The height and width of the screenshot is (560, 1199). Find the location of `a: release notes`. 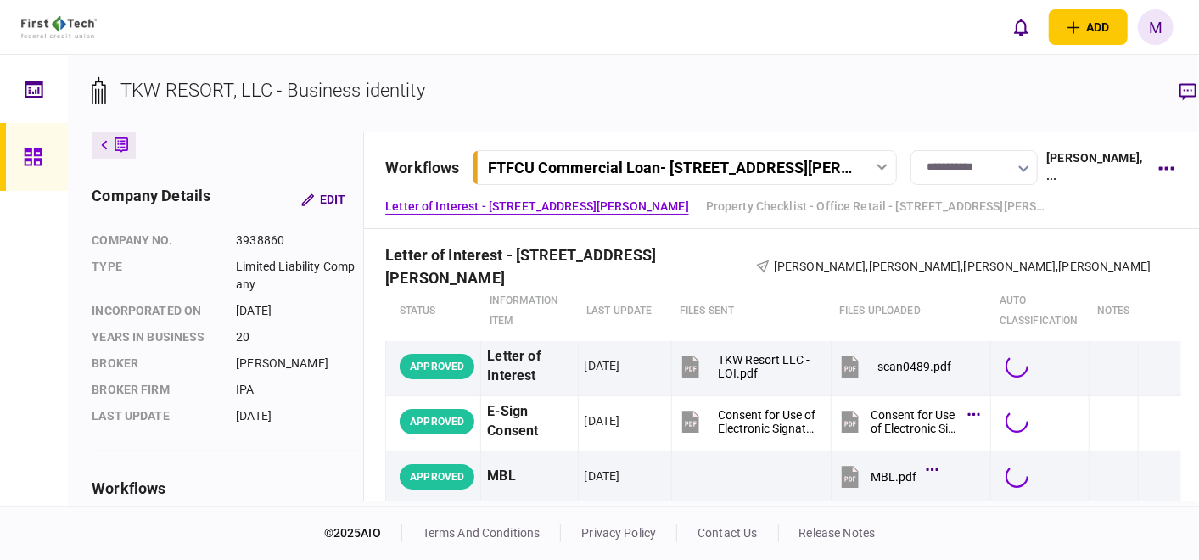

a: release notes is located at coordinates (838, 533).